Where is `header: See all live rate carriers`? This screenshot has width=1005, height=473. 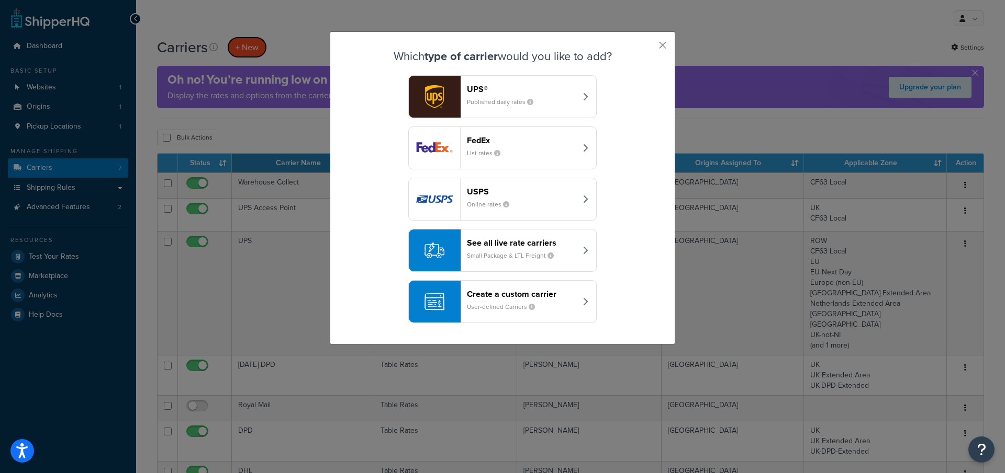
header: See all live rate carriers is located at coordinates (521, 243).